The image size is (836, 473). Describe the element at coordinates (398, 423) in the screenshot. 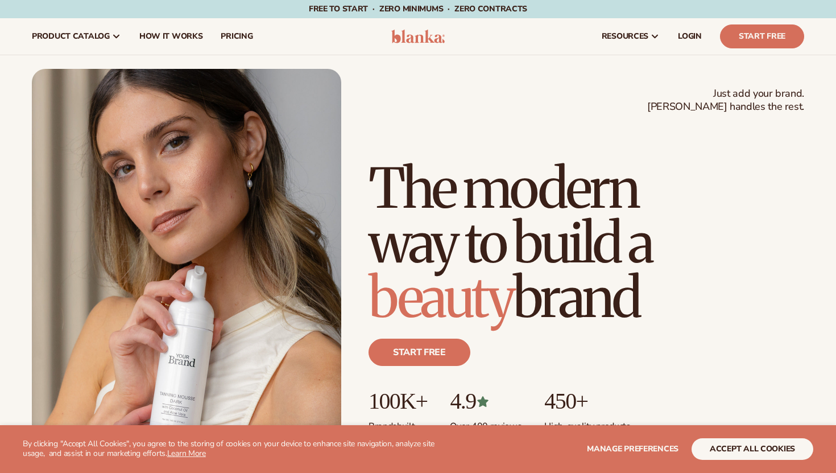

I see `p: Brands built` at that location.